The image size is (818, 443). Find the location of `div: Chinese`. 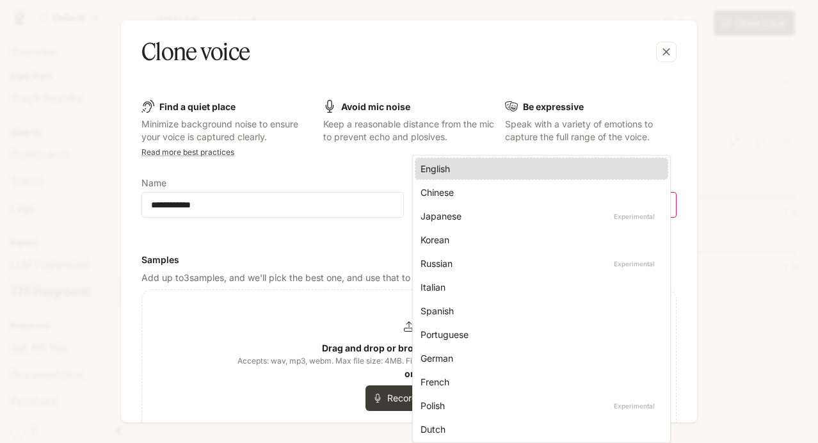

div: Chinese is located at coordinates (539, 192).